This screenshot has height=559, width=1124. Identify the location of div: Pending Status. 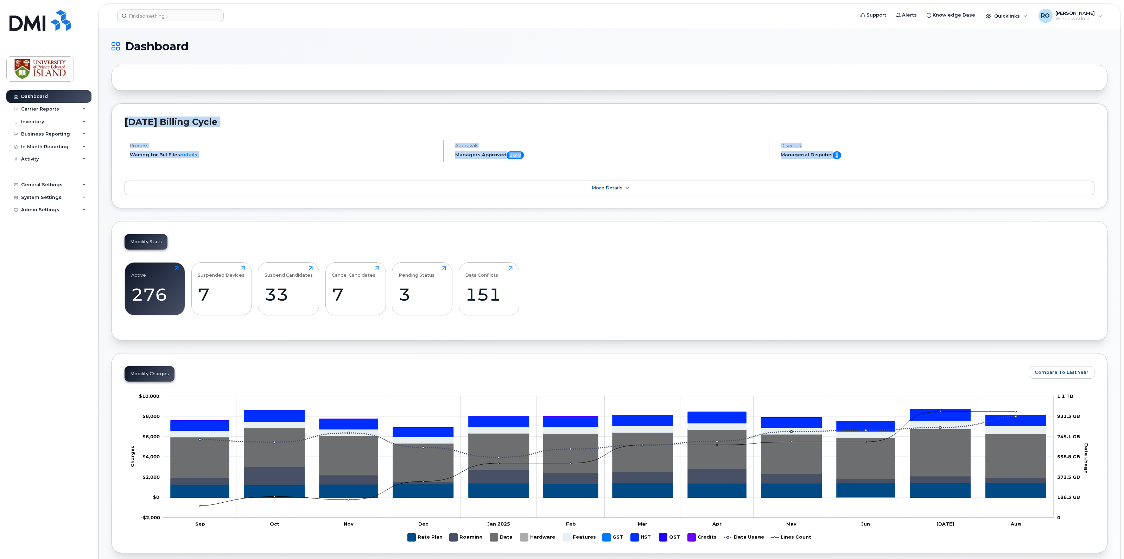
(416, 272).